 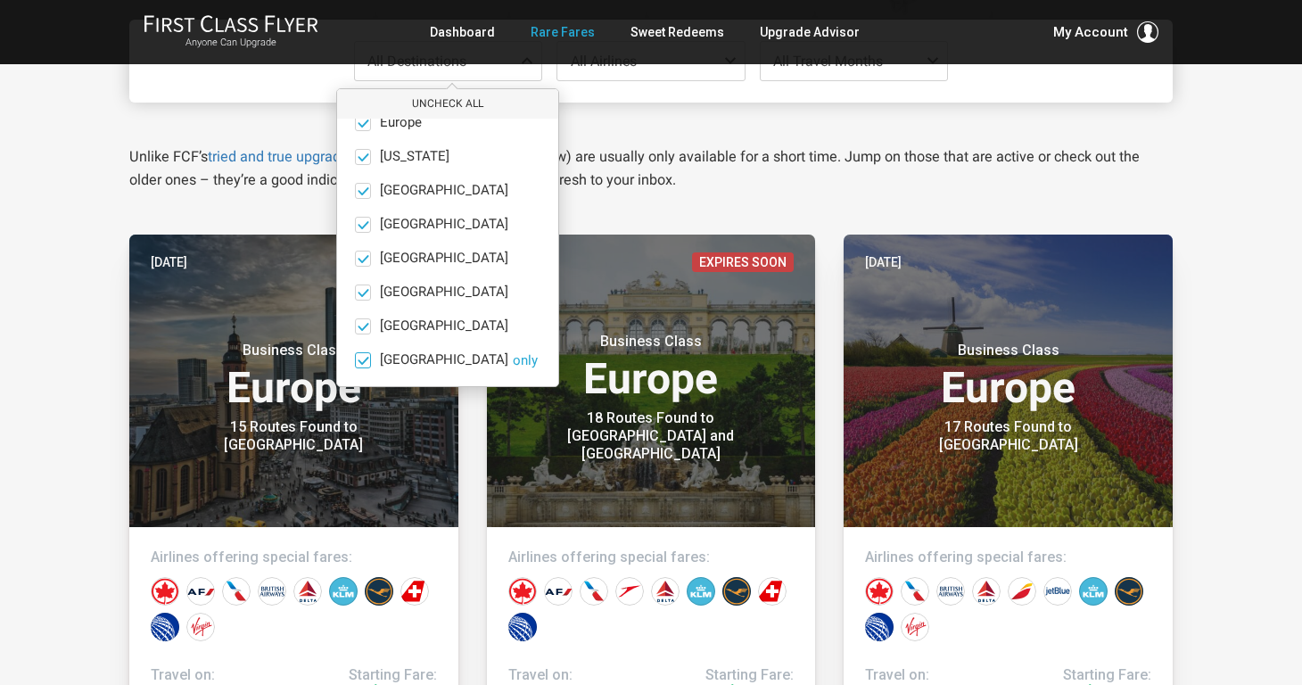 I want to click on img: First Class Flyer, so click(x=231, y=23).